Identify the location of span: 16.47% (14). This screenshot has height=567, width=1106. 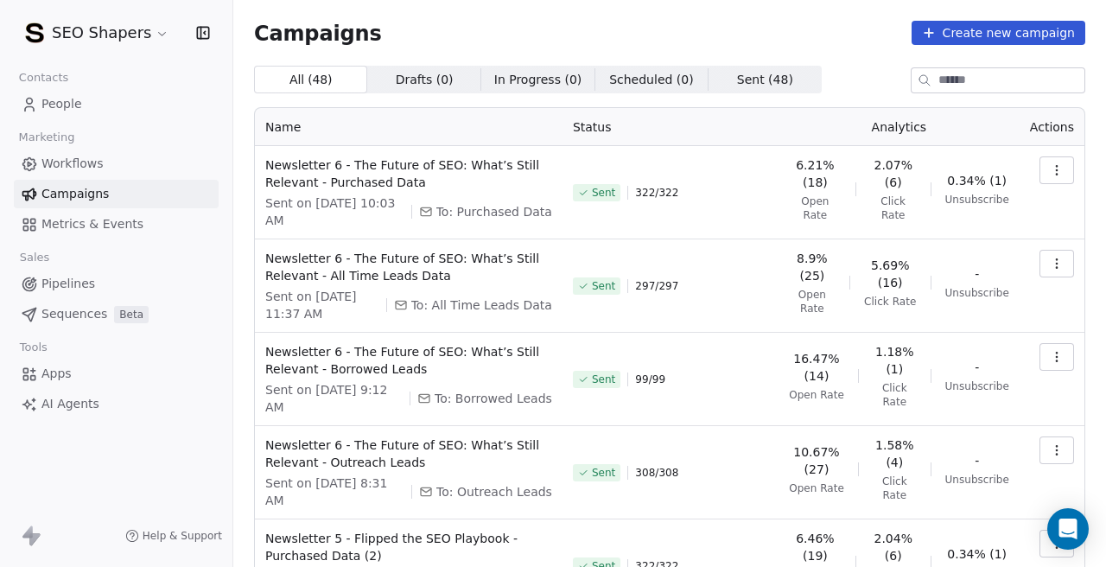
(816, 367).